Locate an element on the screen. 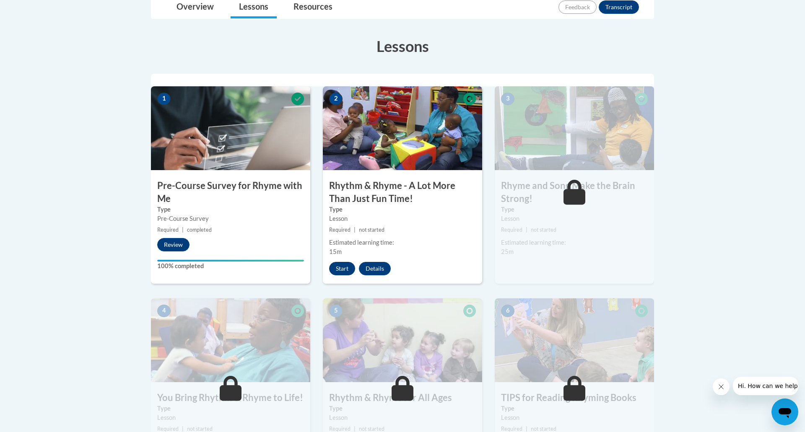 The height and width of the screenshot is (432, 805). span: 1 is located at coordinates (164, 99).